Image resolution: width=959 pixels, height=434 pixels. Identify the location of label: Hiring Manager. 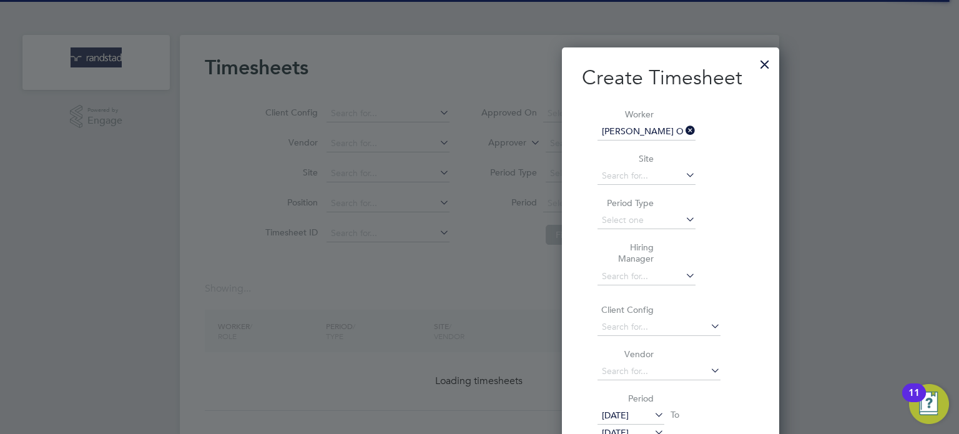
(626, 253).